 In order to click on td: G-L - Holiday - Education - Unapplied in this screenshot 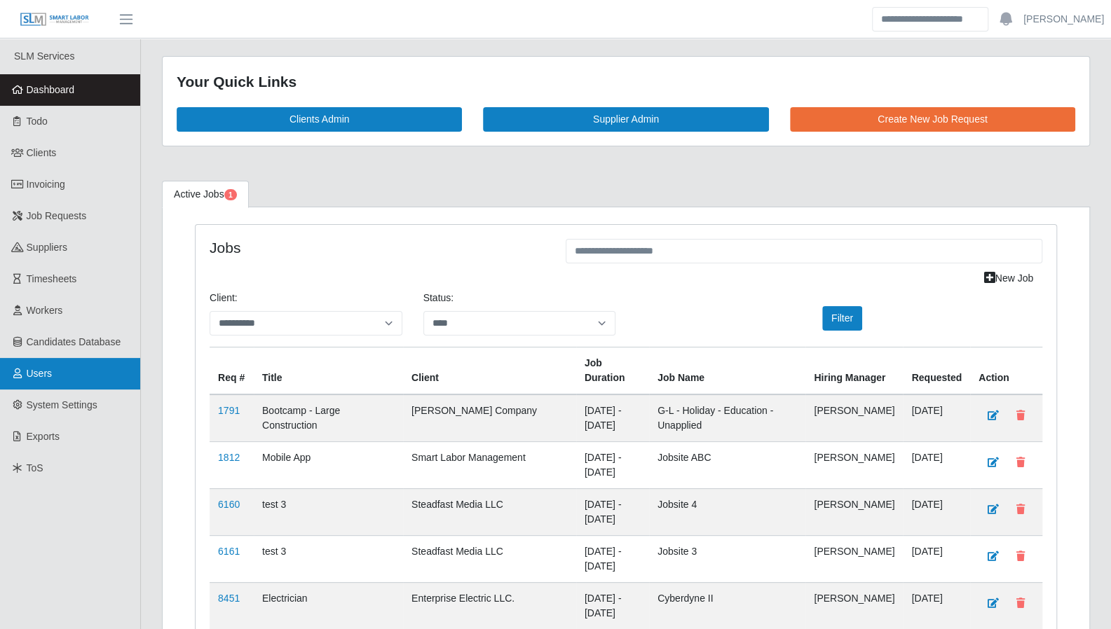, I will do `click(727, 418)`.